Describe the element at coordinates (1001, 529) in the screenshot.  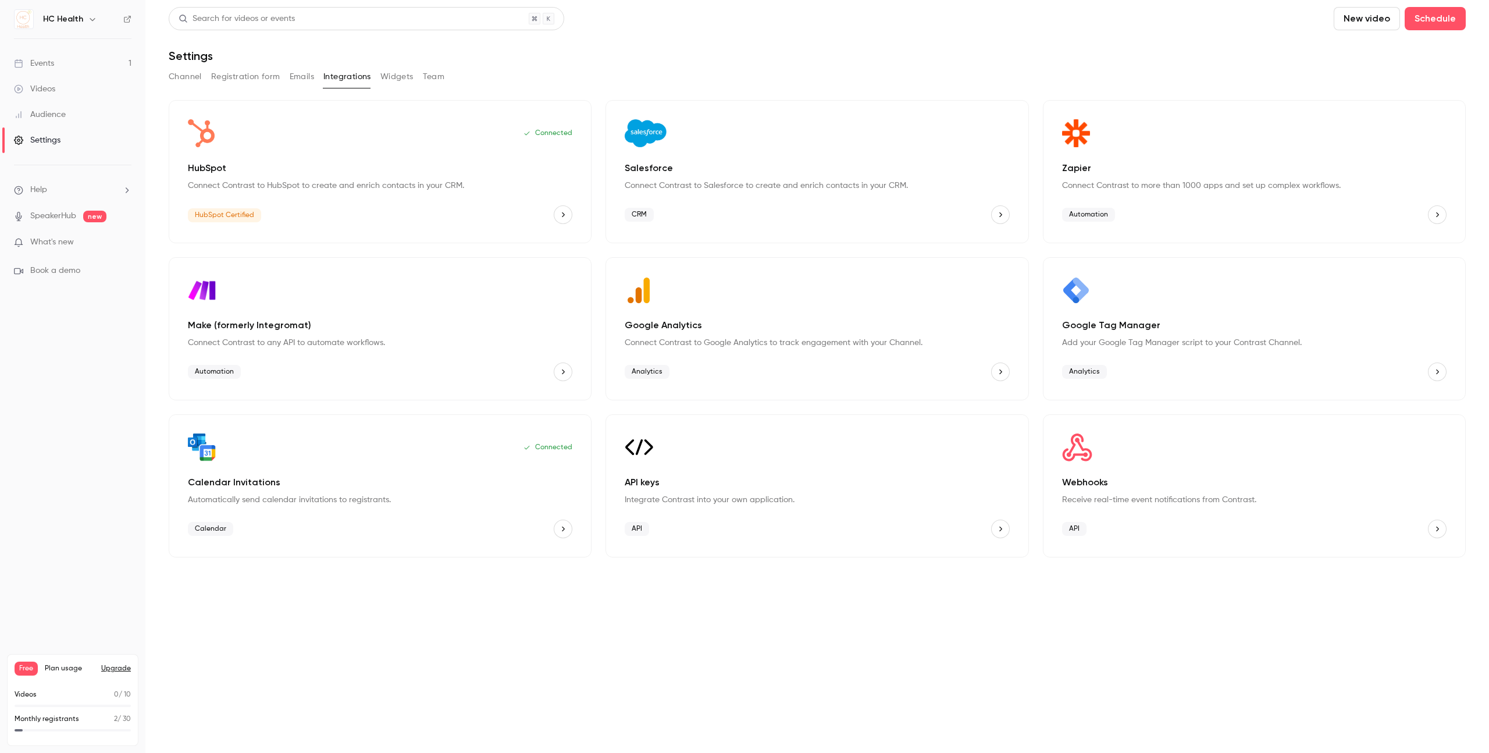
I see `button: API keys` at that location.